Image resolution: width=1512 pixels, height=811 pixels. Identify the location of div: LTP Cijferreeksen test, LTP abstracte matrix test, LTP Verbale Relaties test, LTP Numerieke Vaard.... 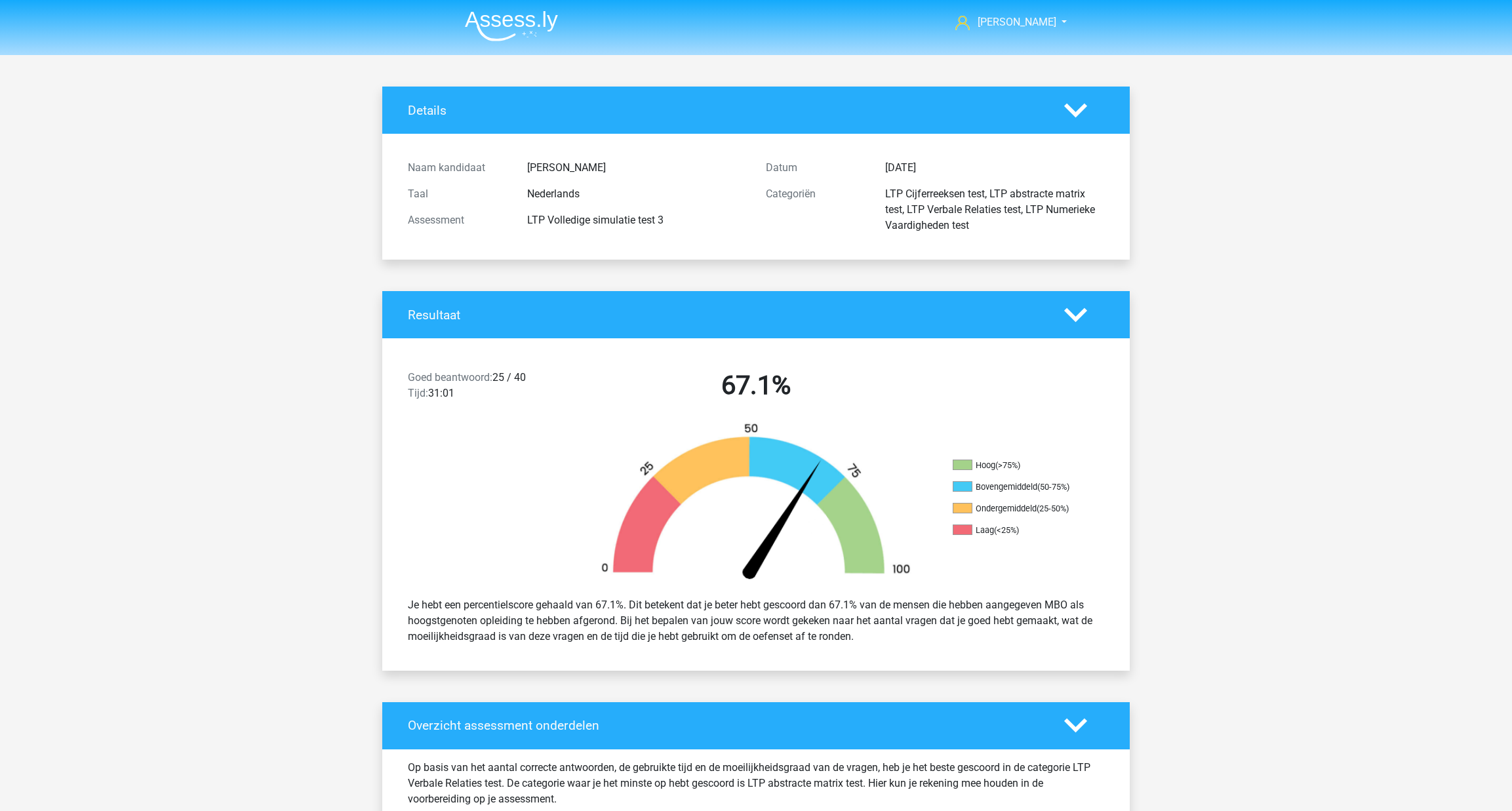
(994, 210).